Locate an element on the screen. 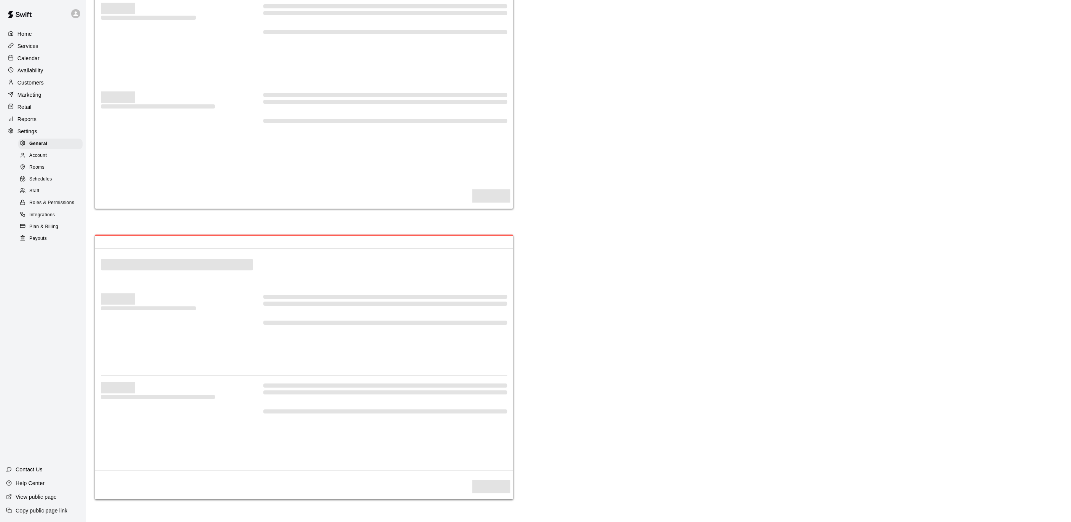 This screenshot has height=522, width=1071. div: Integrations is located at coordinates (50, 215).